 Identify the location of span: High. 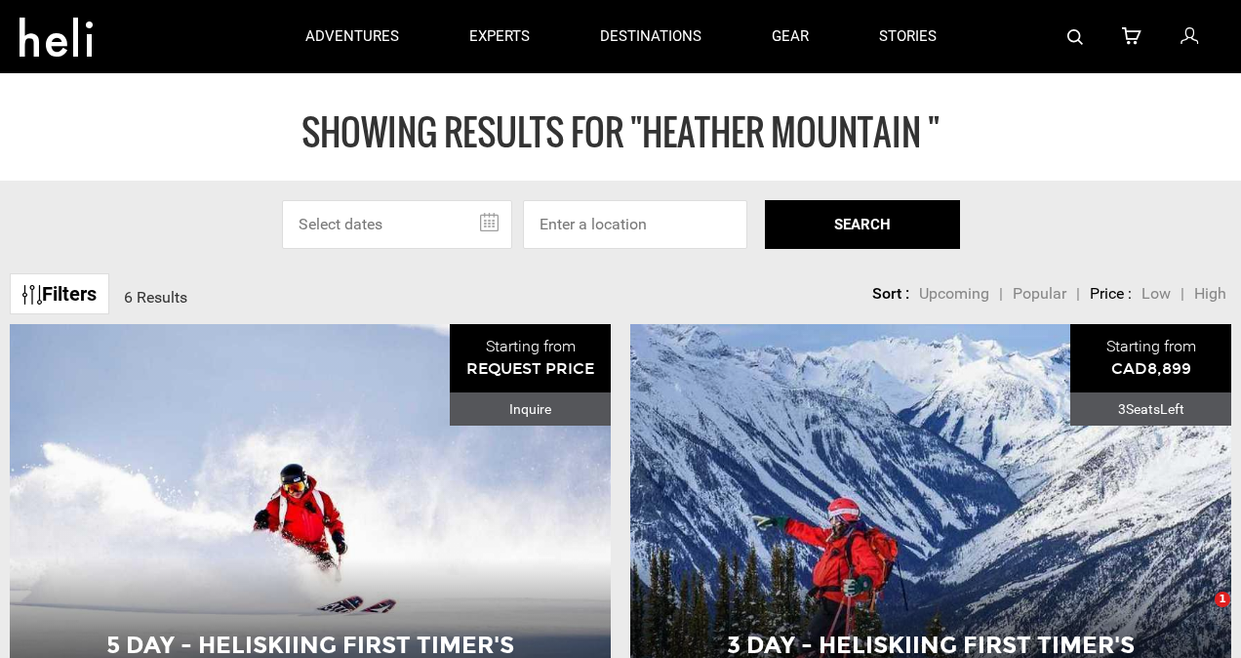
(1210, 293).